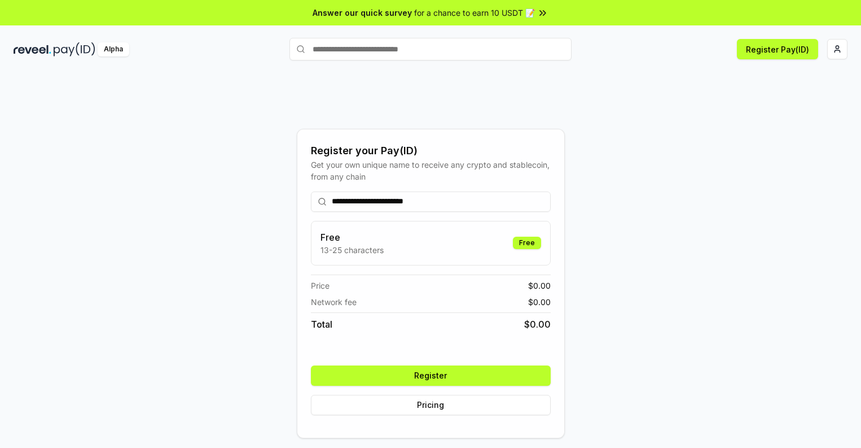 The image size is (861, 448). Describe the element at coordinates (431, 151) in the screenshot. I see `div: Register your Pay(ID)` at that location.